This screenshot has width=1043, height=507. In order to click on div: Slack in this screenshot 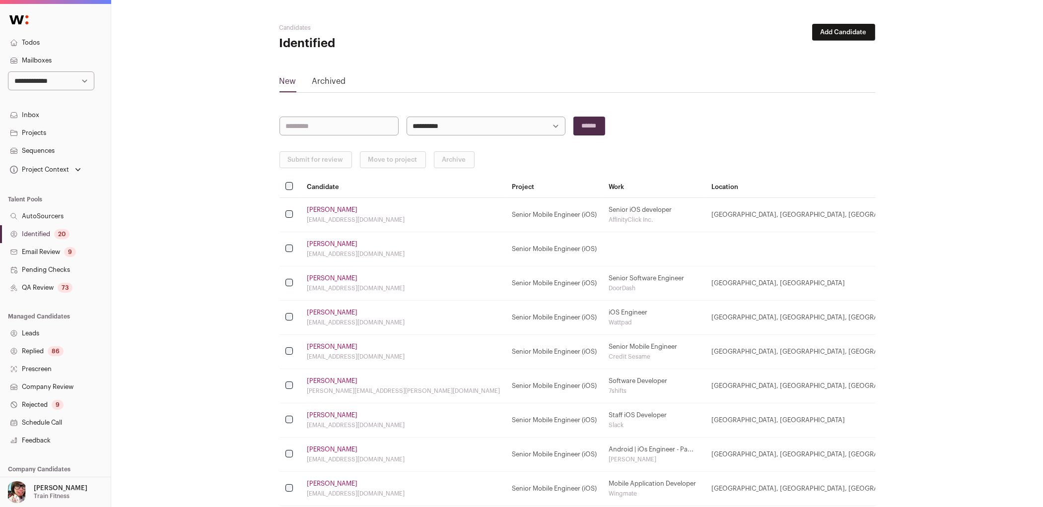, I will do `click(654, 425)`.